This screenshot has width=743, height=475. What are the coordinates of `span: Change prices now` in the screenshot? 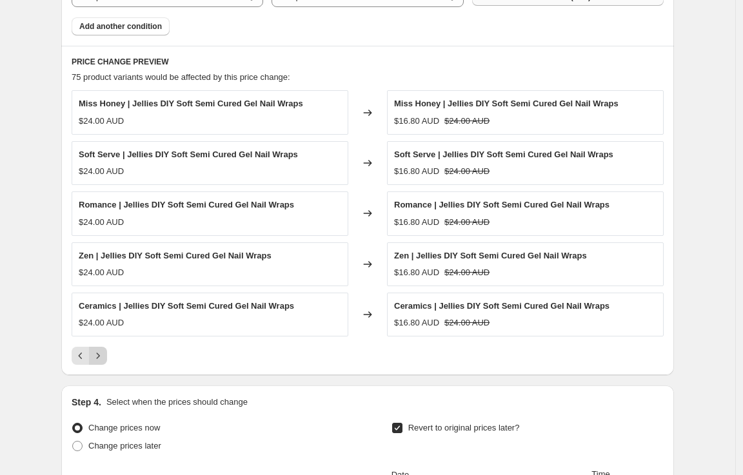 It's located at (124, 428).